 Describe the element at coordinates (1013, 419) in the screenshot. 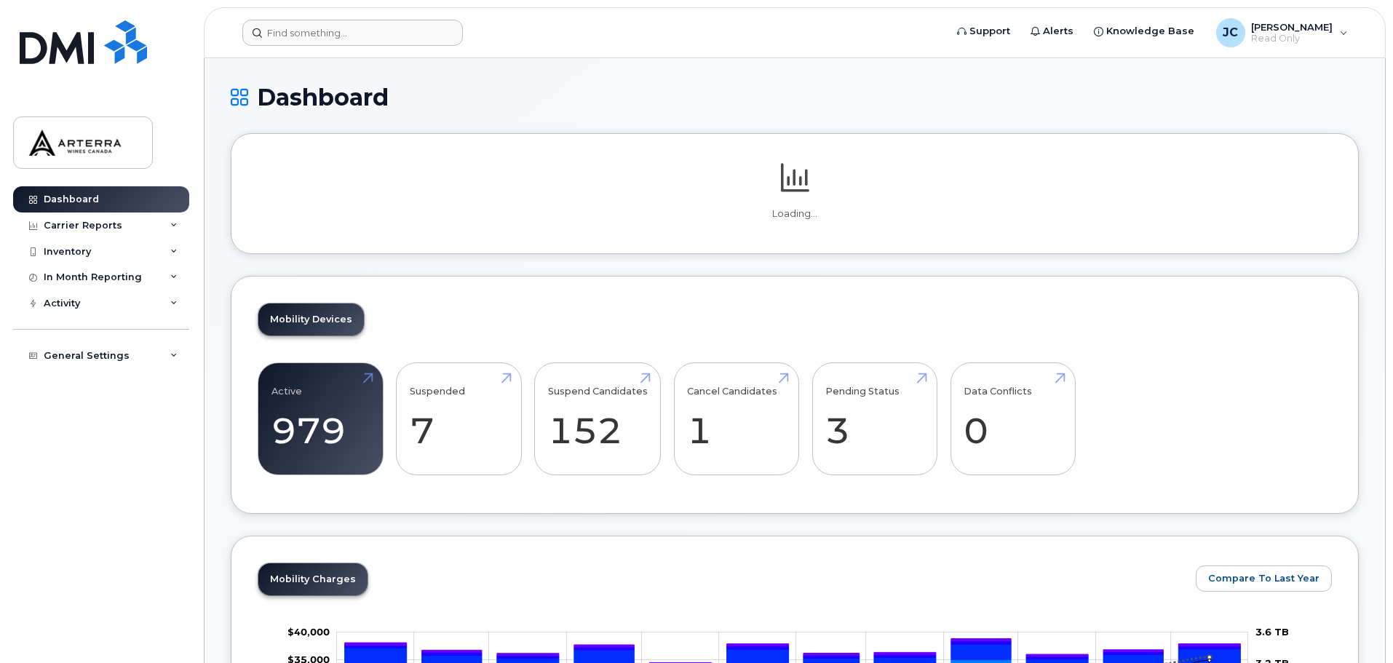

I see `a: Data Conflicts 0` at that location.